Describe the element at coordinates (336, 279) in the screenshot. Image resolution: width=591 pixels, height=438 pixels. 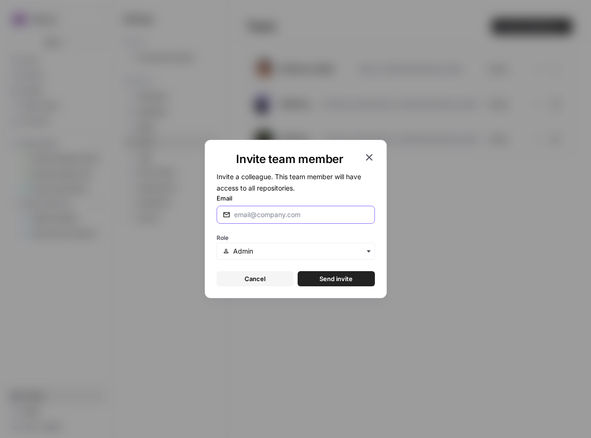
I see `span: Send invite` at that location.